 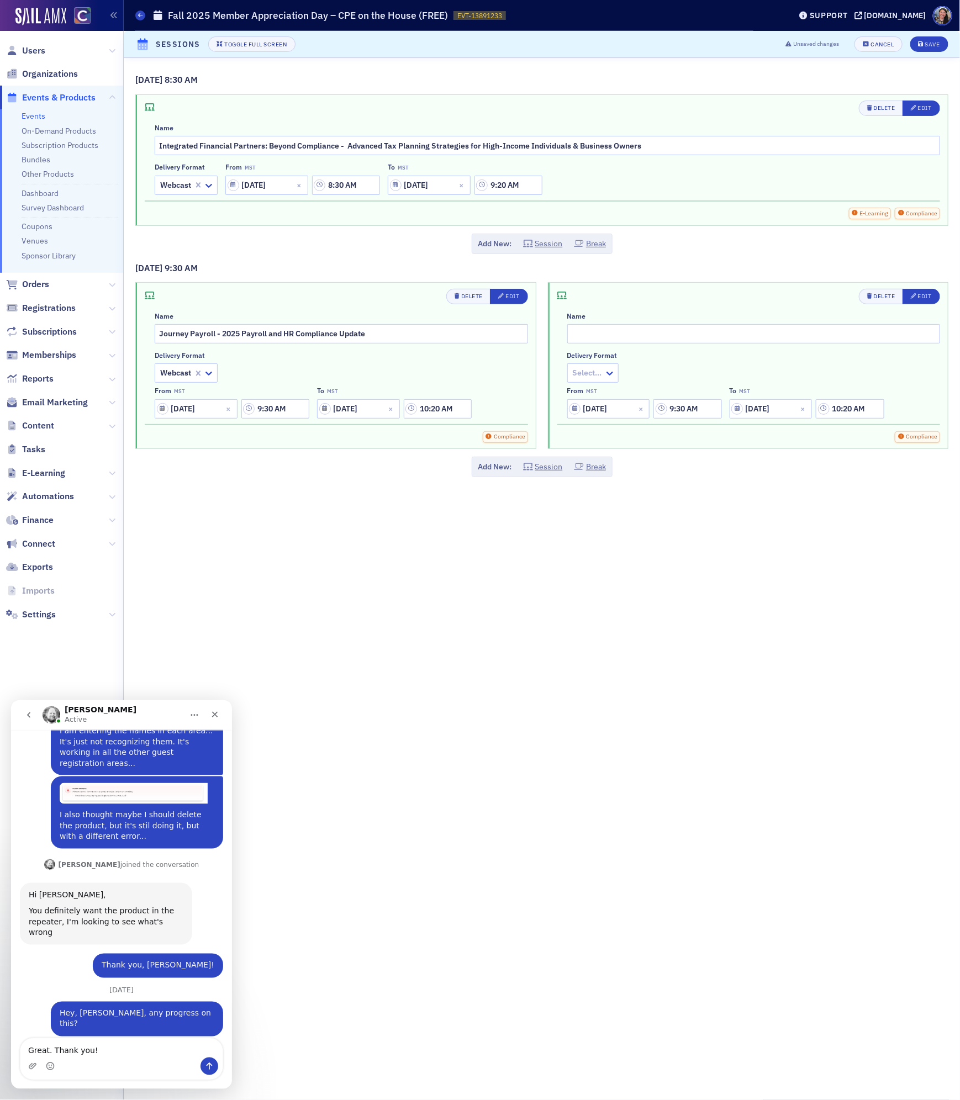 I want to click on span: 8:30 AM, so click(x=181, y=80).